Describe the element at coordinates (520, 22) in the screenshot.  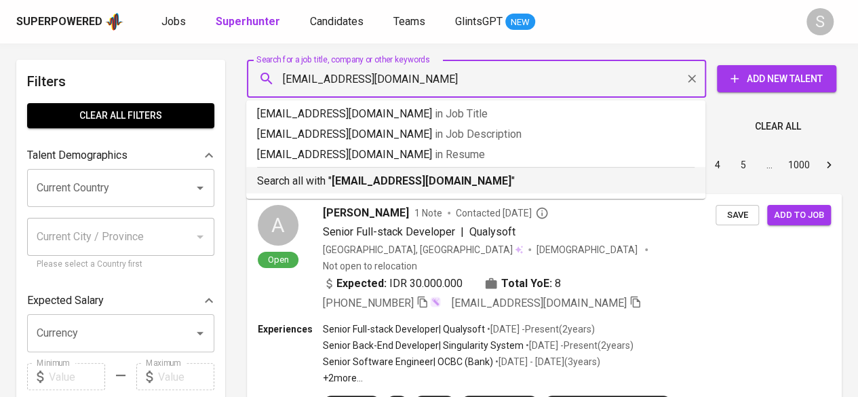
I see `span: NEW` at that location.